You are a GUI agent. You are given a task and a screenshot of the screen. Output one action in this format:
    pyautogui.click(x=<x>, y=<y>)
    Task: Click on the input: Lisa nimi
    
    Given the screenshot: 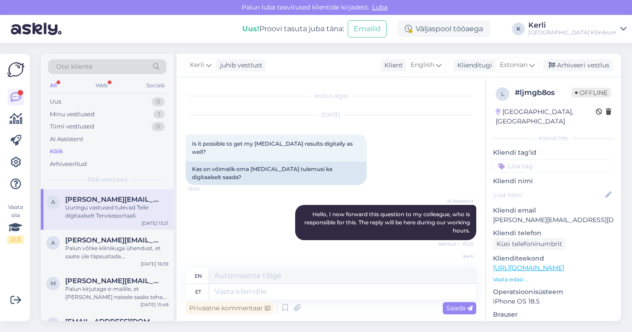 What is the action you would take?
    pyautogui.click(x=548, y=195)
    